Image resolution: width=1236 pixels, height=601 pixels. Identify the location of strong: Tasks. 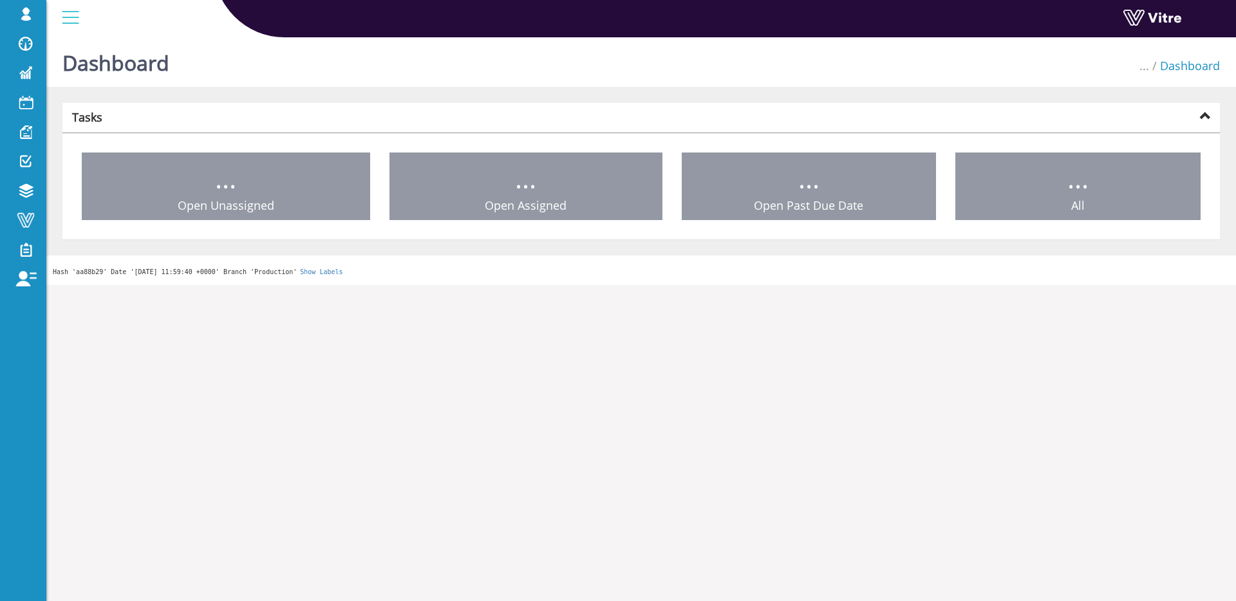
(87, 117).